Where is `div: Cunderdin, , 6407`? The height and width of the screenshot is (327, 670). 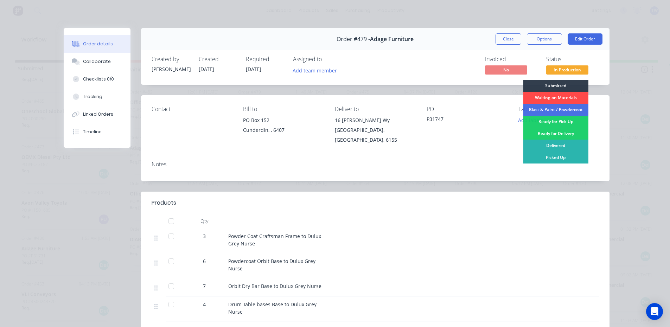 div: Cunderdin, , 6407 is located at coordinates (283, 130).